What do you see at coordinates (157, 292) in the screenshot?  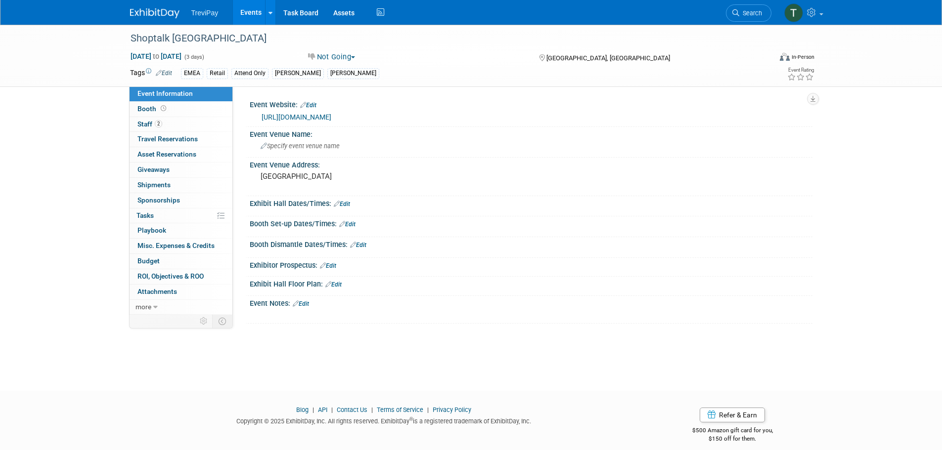 I see `span: Attachments` at bounding box center [157, 292].